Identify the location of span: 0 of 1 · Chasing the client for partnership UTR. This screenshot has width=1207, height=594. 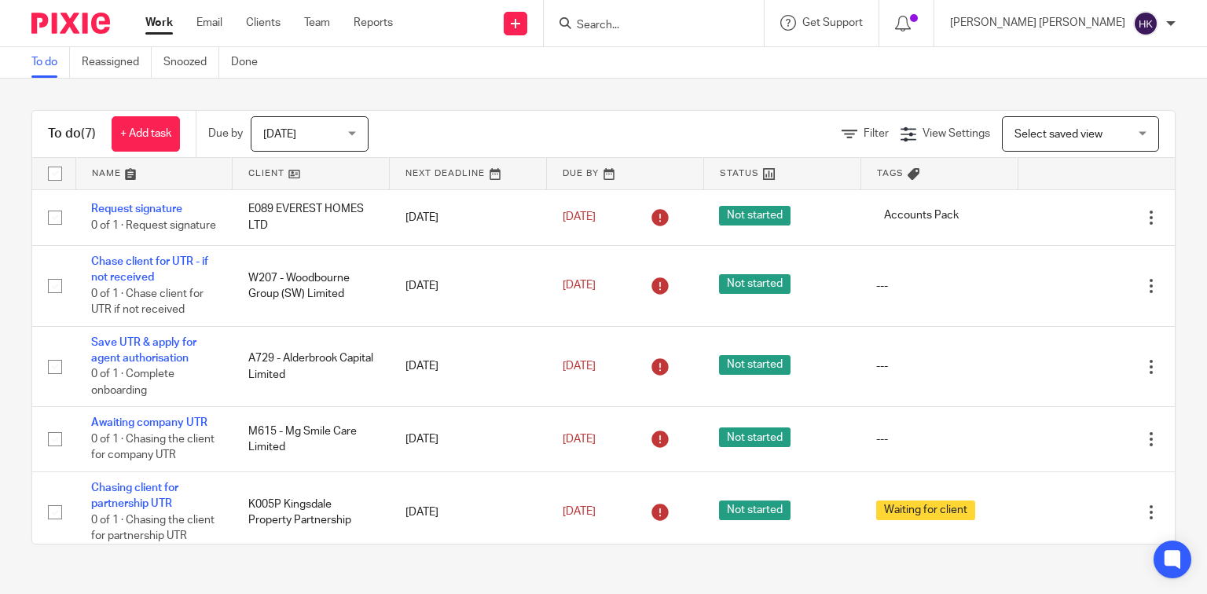
(152, 528).